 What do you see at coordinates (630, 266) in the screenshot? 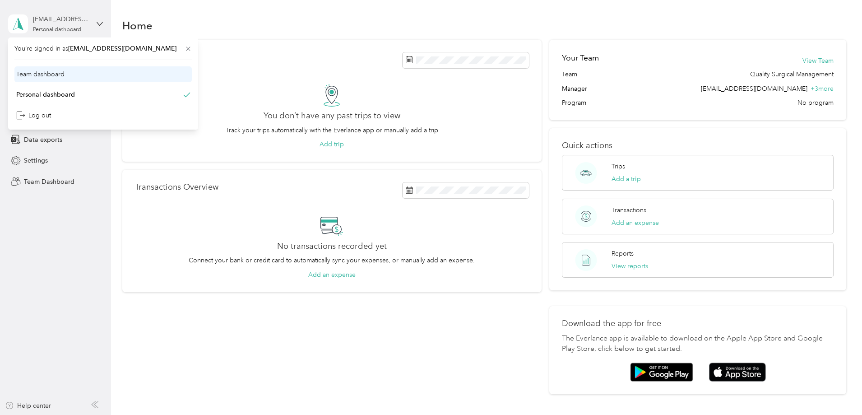
I see `button: View reports` at bounding box center [630, 266].